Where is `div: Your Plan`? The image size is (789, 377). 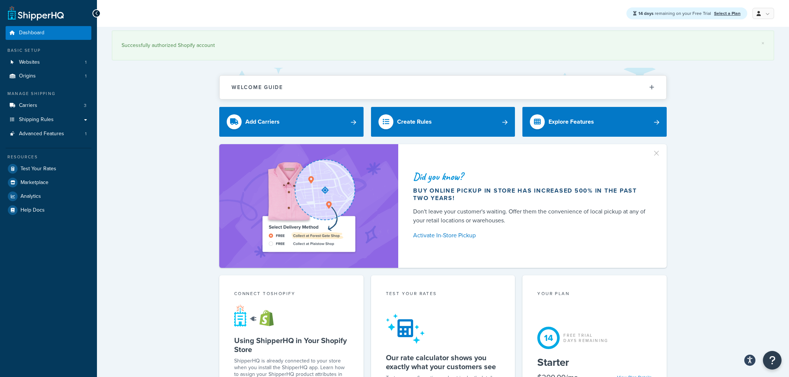
div: Your Plan is located at coordinates (594, 294).